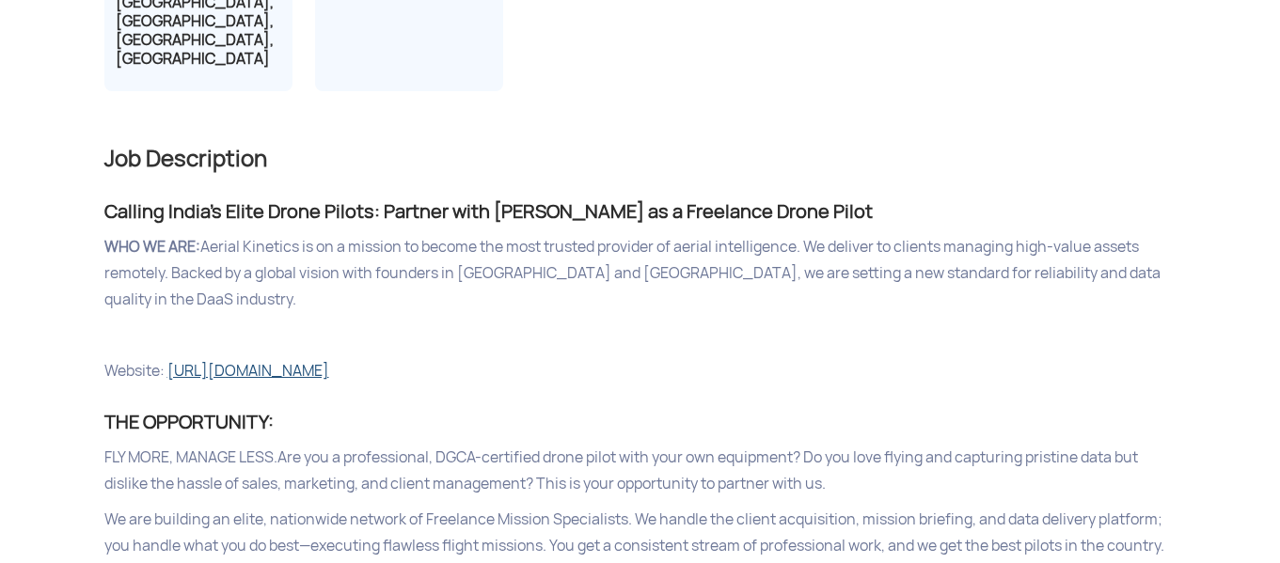  What do you see at coordinates (134, 370) in the screenshot?
I see `span: Website:` at bounding box center [134, 370].